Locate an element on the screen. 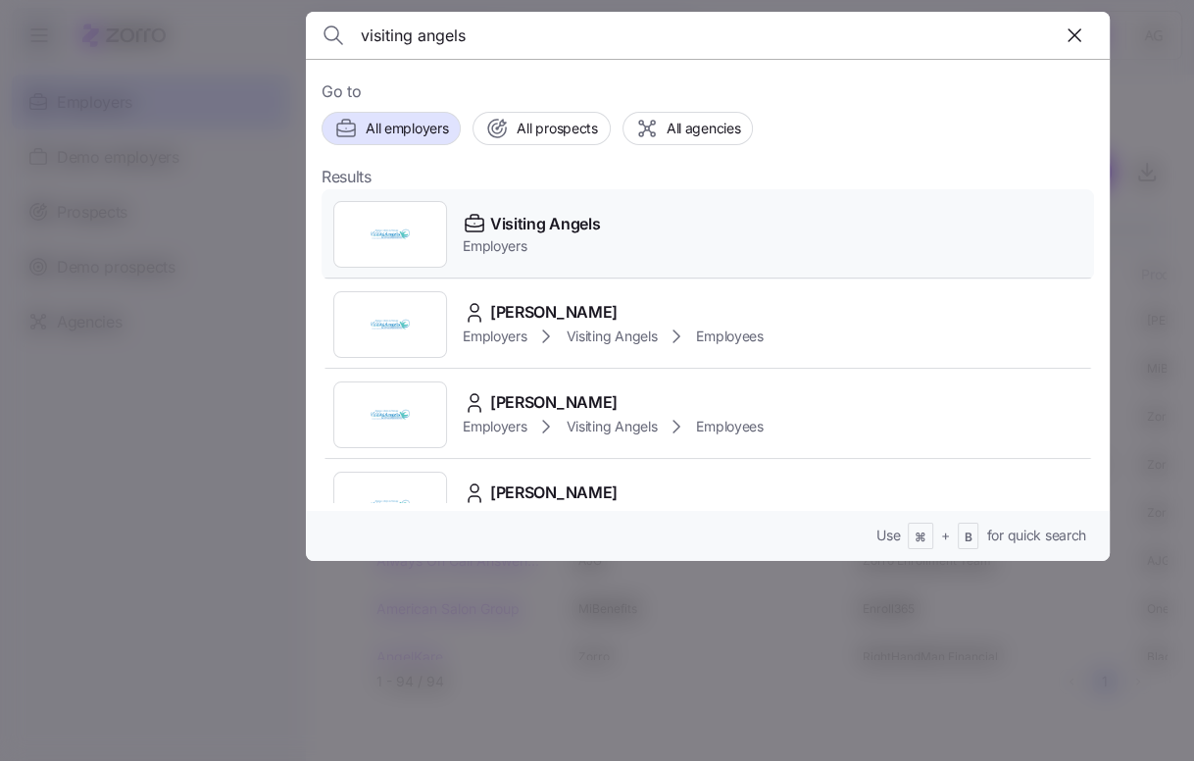 This screenshot has width=1194, height=761. span: B is located at coordinates (969, 537).